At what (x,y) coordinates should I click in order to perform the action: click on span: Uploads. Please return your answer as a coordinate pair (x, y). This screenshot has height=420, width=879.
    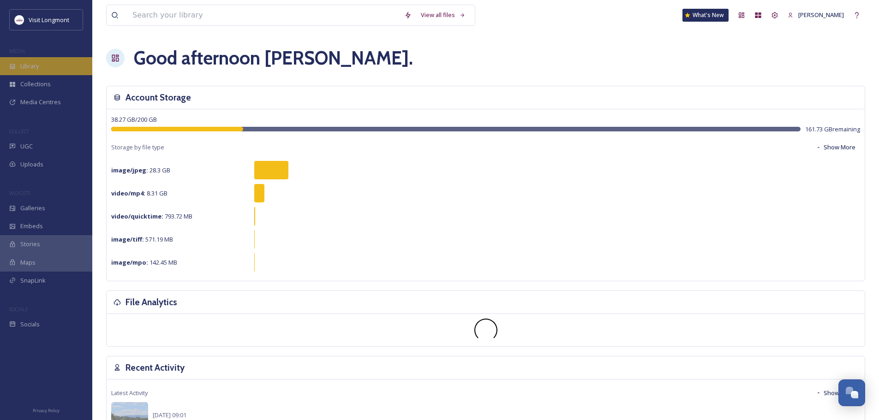
    Looking at the image, I should click on (32, 164).